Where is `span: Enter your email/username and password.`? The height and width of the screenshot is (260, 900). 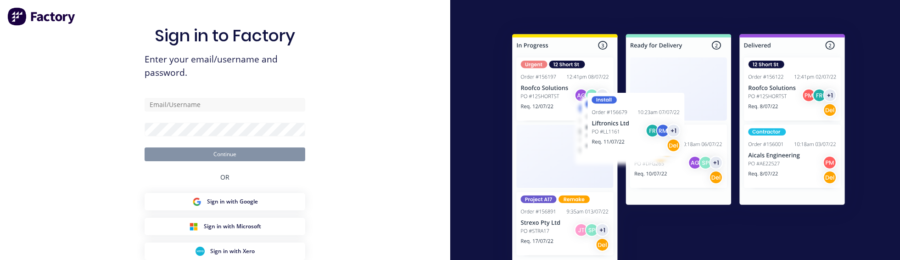 span: Enter your email/username and password. is located at coordinates (225, 66).